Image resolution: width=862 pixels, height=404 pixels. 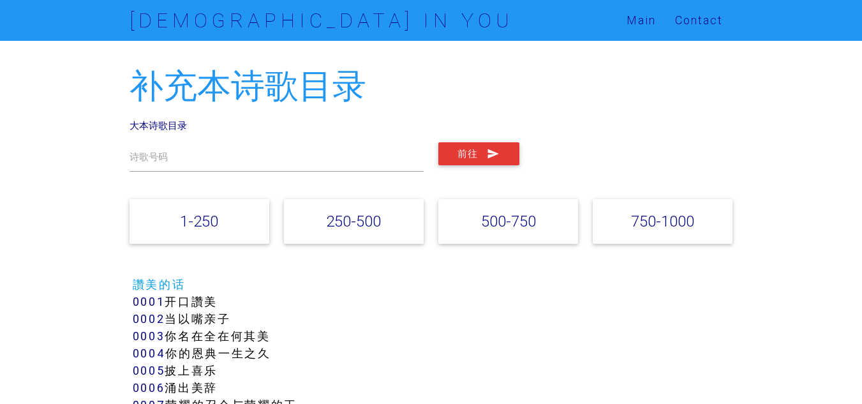 What do you see at coordinates (479, 154) in the screenshot?
I see `button: 前往` at bounding box center [479, 154].